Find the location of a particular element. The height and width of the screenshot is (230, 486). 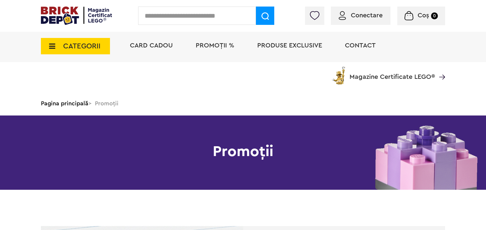

small: 0 is located at coordinates (434, 16).